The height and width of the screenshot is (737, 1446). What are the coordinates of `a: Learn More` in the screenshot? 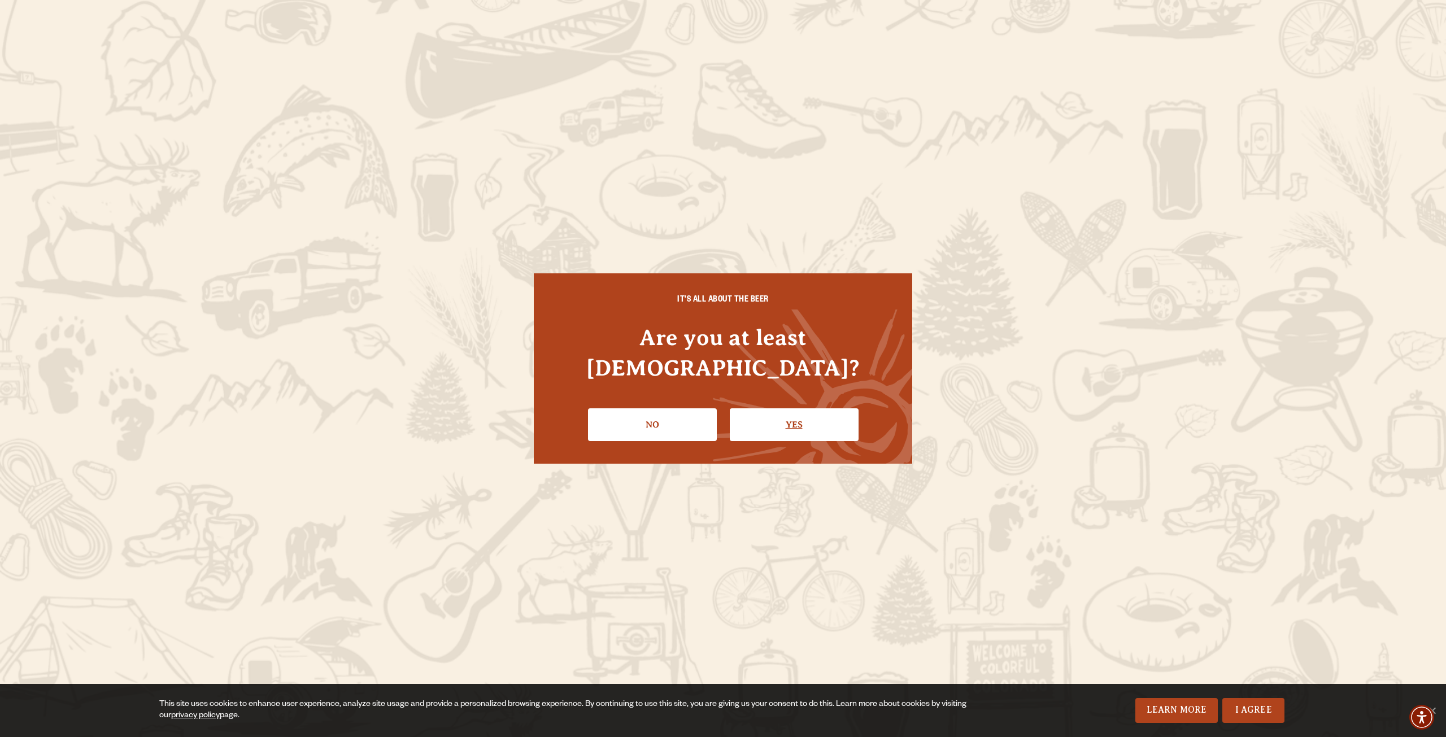 It's located at (1177, 711).